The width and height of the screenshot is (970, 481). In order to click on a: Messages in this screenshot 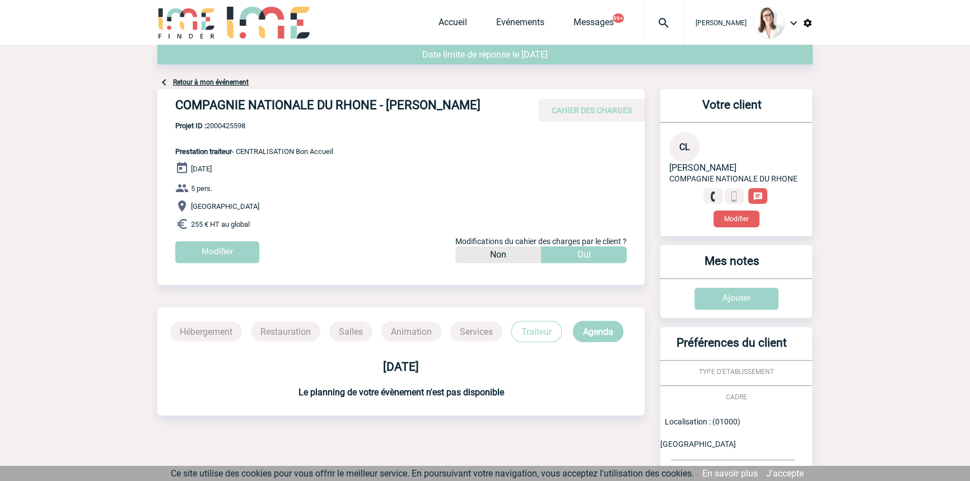, I will do `click(594, 25)`.